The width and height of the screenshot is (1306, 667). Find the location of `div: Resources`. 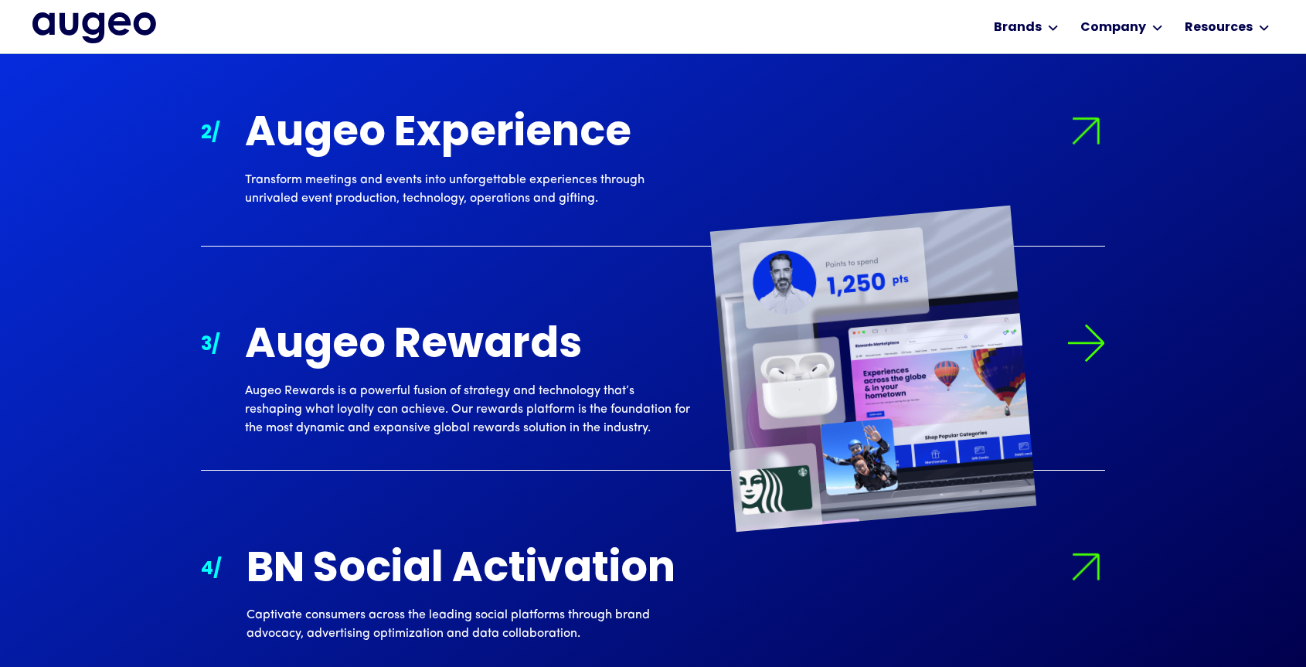

div: Resources is located at coordinates (1219, 28).